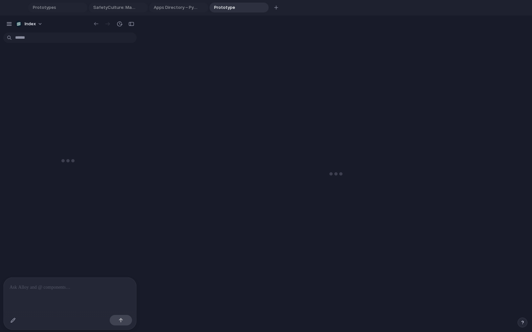 The image size is (532, 332). Describe the element at coordinates (58, 8) in the screenshot. I see `div: Prototypes` at that location.